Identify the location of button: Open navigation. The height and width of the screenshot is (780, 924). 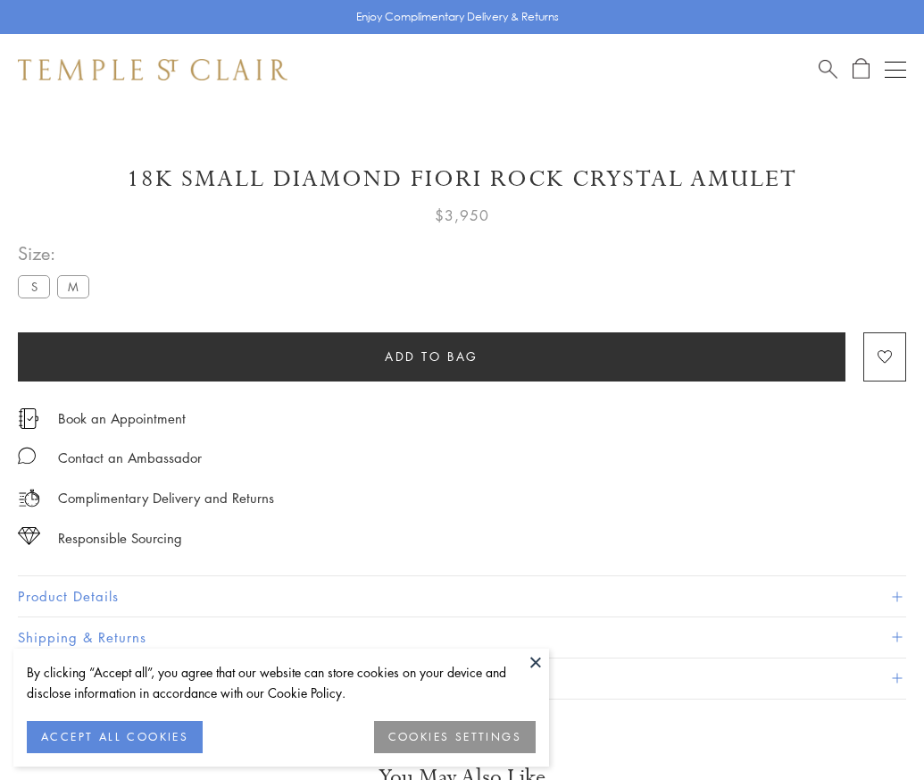
(896, 70).